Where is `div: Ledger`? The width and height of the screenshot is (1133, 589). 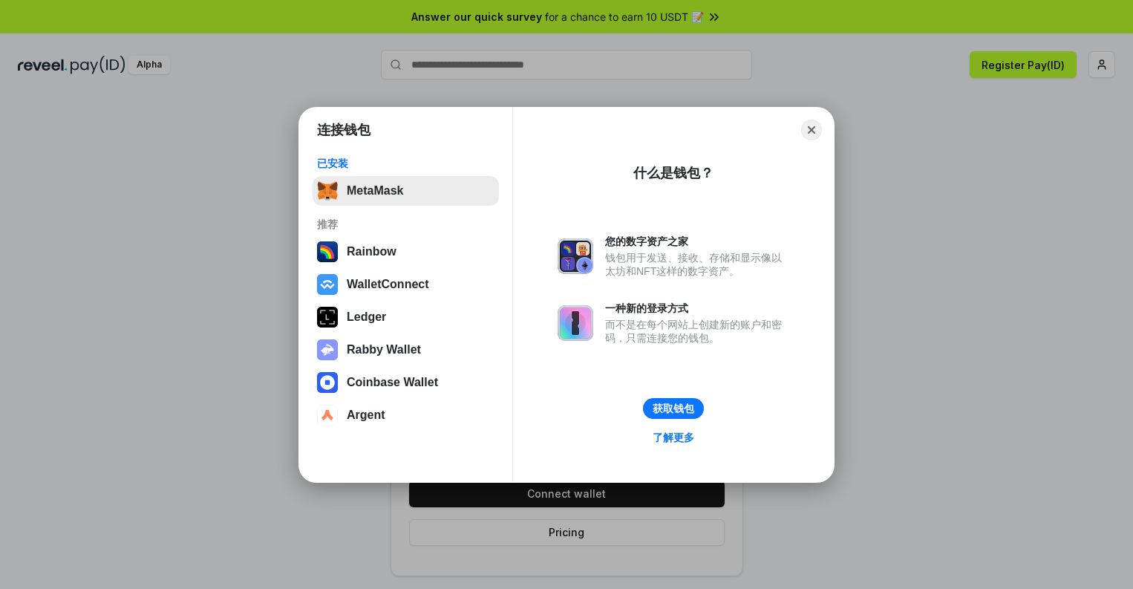
div: Ledger is located at coordinates (366, 317).